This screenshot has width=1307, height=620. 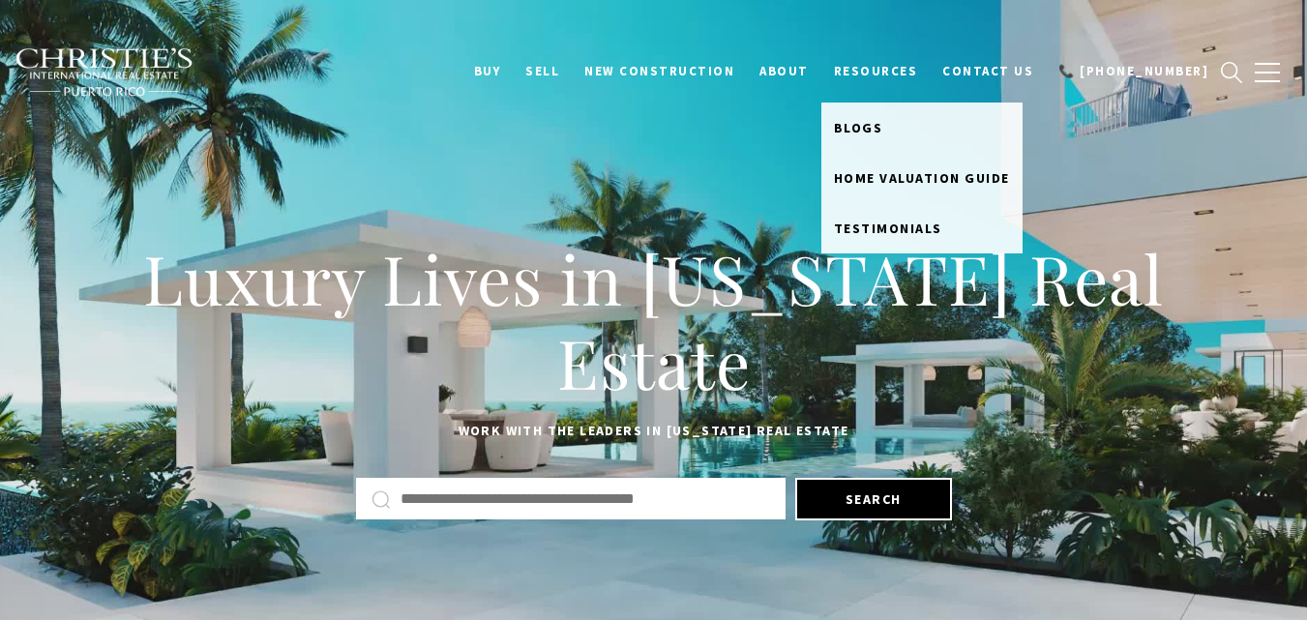 I want to click on span: Home Valuation Guide, so click(x=922, y=178).